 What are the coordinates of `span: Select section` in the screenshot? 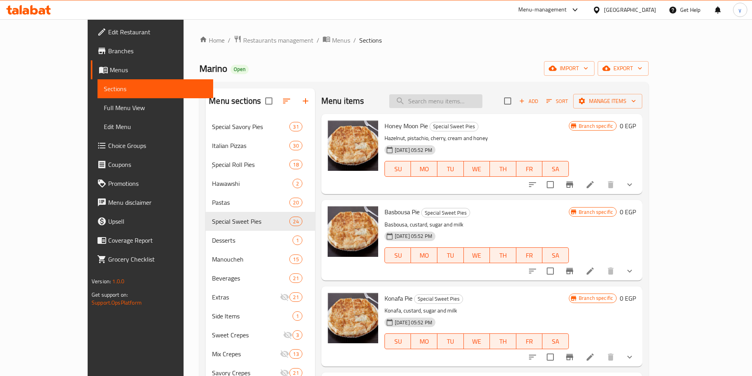 It's located at (508, 101).